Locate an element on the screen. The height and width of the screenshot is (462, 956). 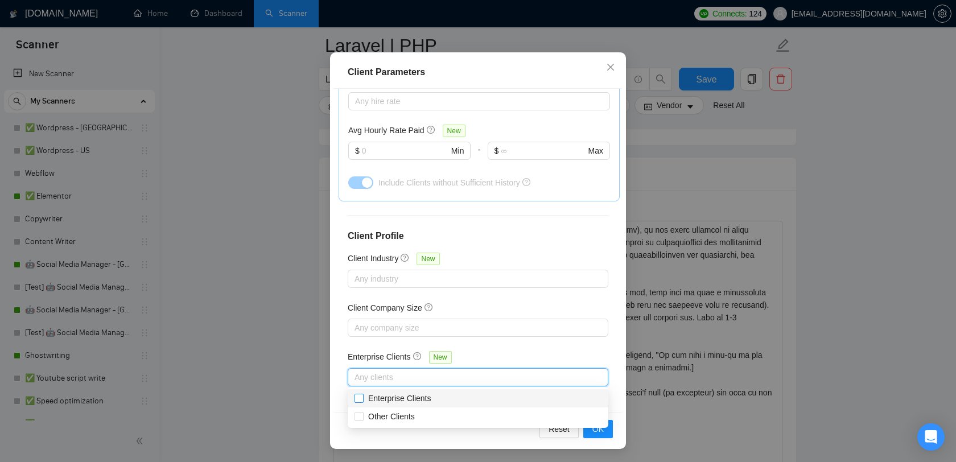
h4: Client Profile is located at coordinates (478, 236).